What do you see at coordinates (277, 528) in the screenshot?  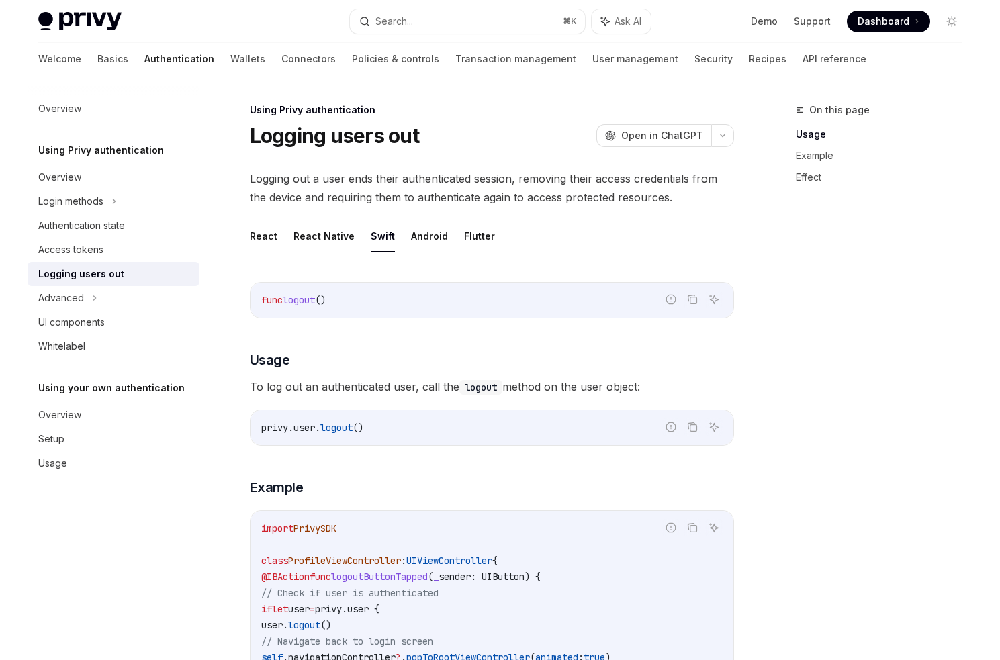 I see `span: import` at bounding box center [277, 528].